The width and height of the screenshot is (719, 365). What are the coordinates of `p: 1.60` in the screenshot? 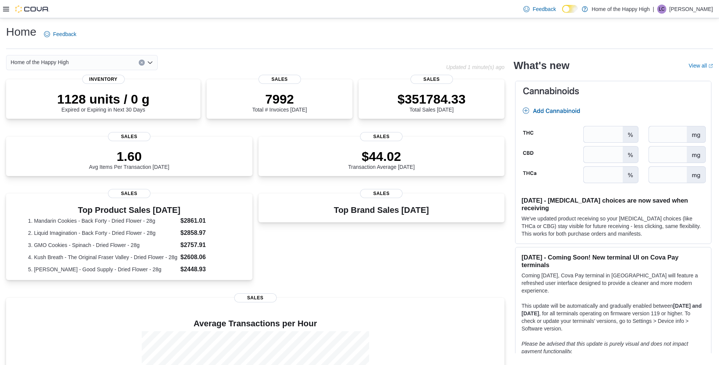 It's located at (129, 156).